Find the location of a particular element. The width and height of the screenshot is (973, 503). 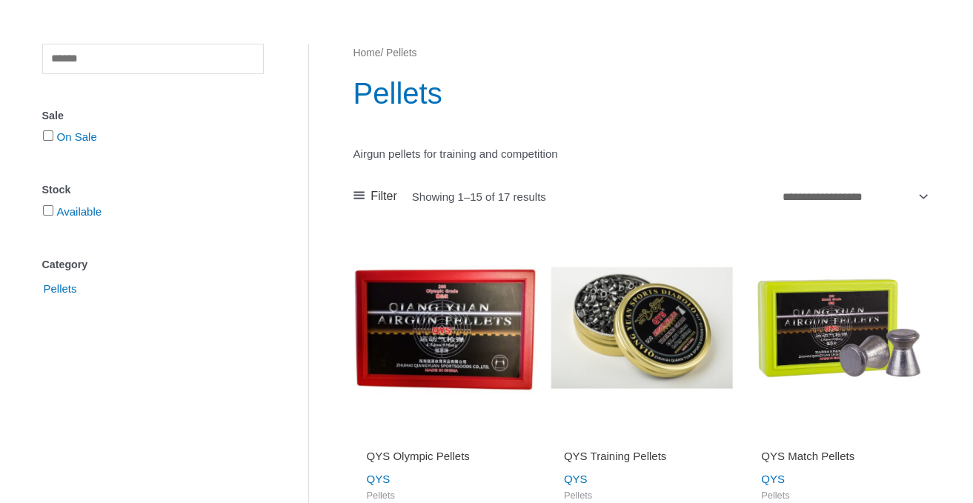

p: Airgun pellets for training and competition is located at coordinates (642, 154).